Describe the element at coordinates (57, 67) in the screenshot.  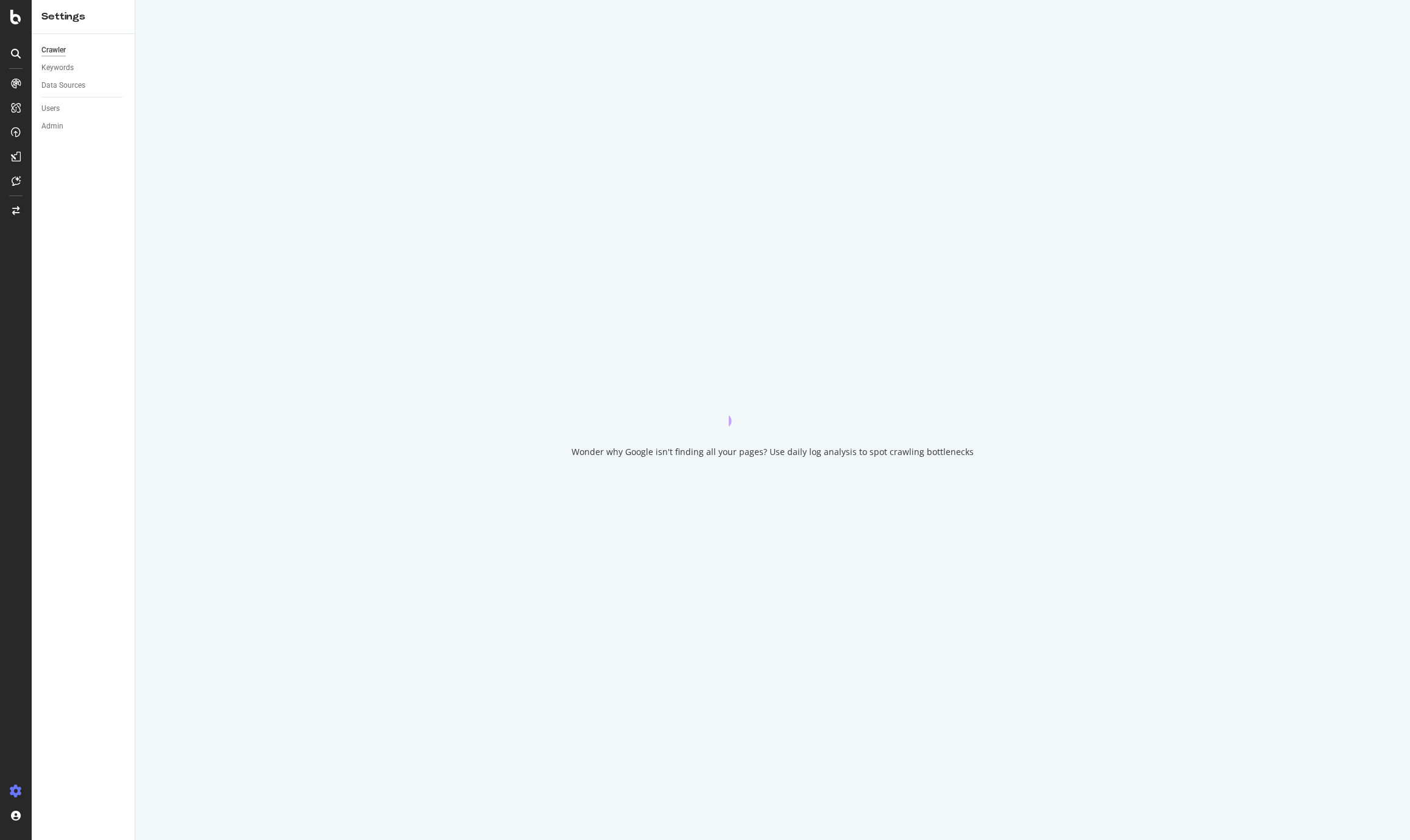
I see `div: Keywords` at that location.